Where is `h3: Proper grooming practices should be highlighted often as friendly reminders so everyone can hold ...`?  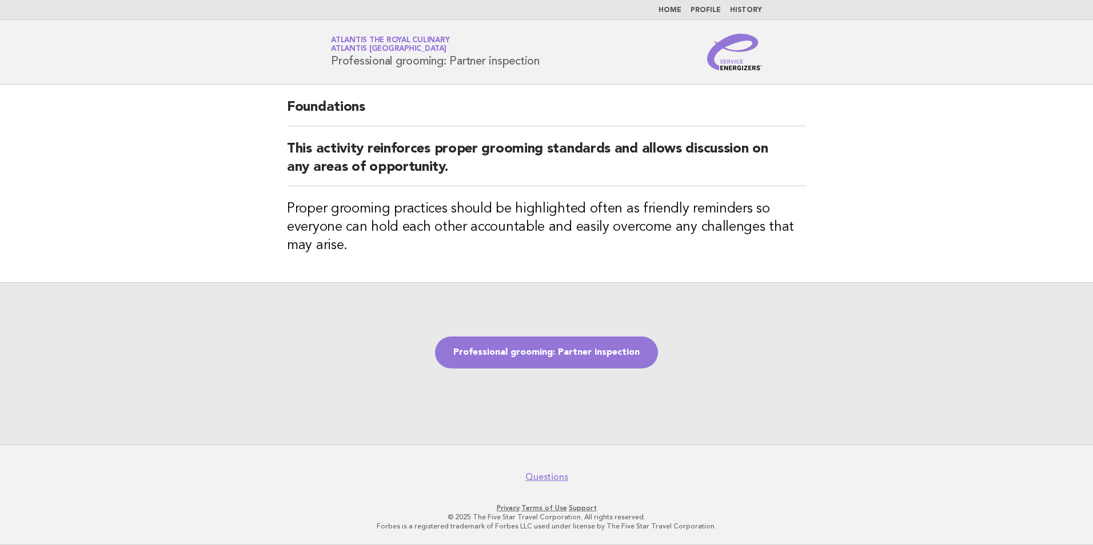
h3: Proper grooming practices should be highlighted often as friendly reminders so everyone can hold ... is located at coordinates (546, 227).